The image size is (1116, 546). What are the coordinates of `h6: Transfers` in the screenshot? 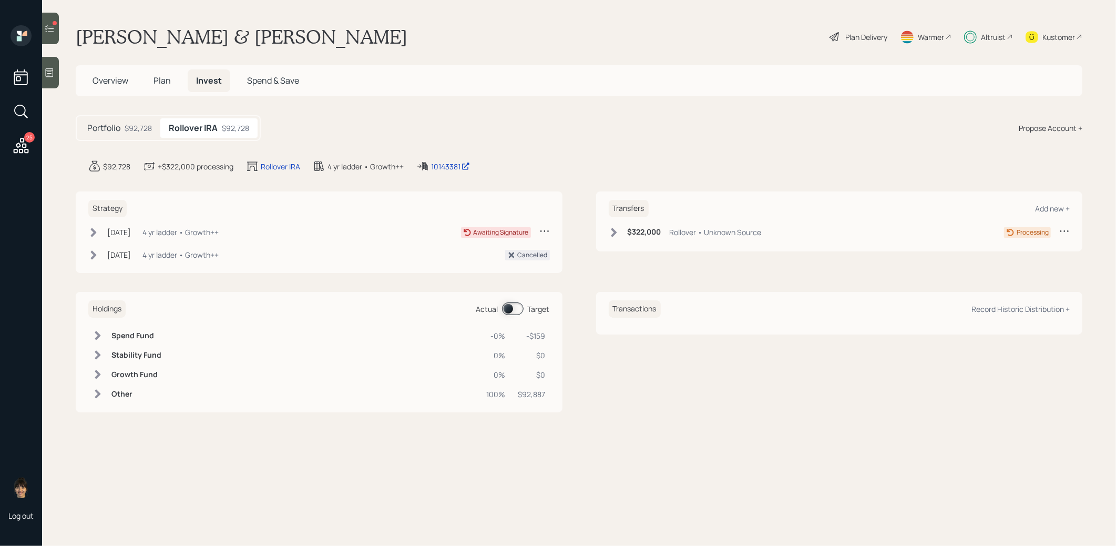 It's located at (629, 208).